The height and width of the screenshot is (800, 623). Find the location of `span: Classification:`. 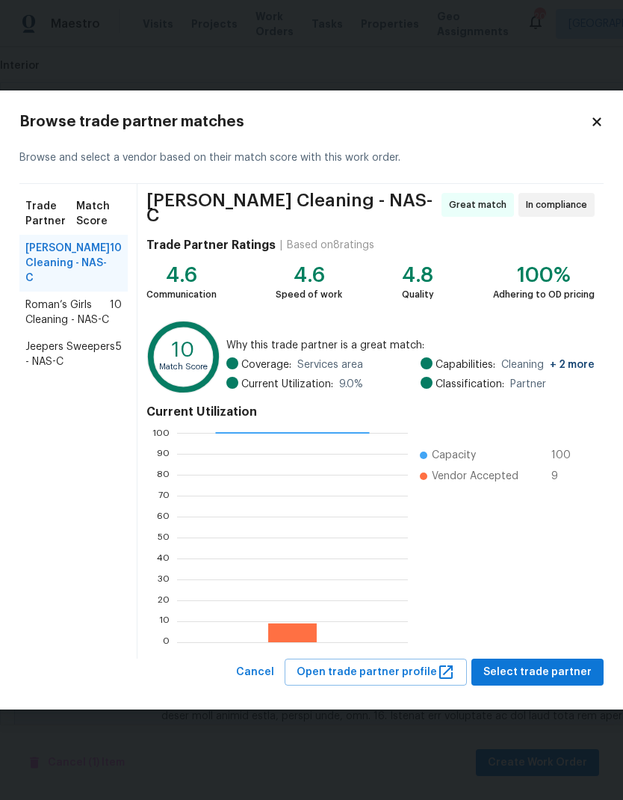

span: Classification: is located at coordinates (470, 384).